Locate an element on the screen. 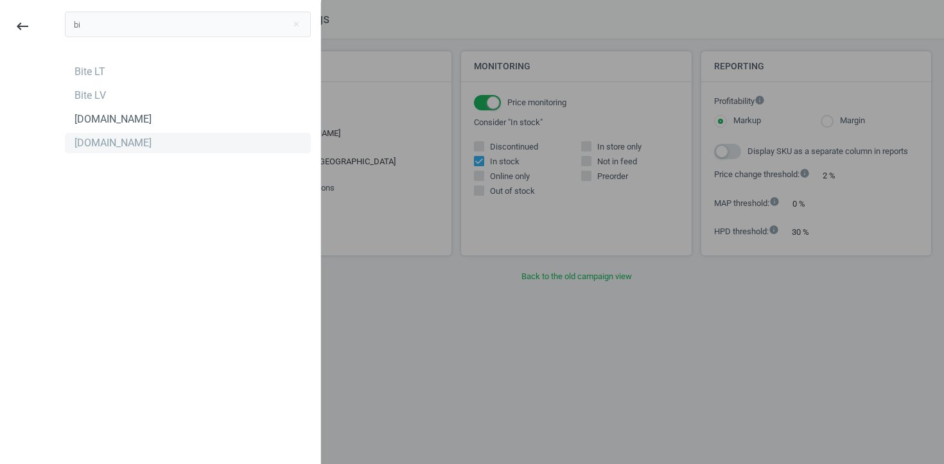  button: Close is located at coordinates (296, 24).